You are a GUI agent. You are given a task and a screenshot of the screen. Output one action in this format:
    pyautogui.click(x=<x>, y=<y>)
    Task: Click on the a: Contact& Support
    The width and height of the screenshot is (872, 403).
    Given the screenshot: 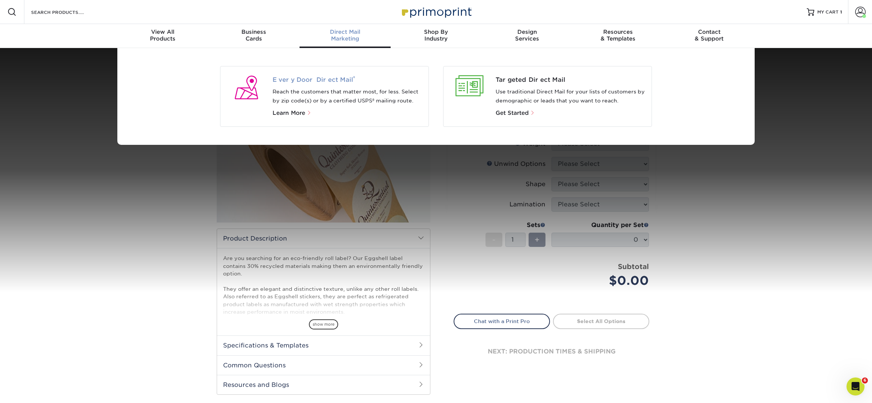 What is the action you would take?
    pyautogui.click(x=709, y=36)
    